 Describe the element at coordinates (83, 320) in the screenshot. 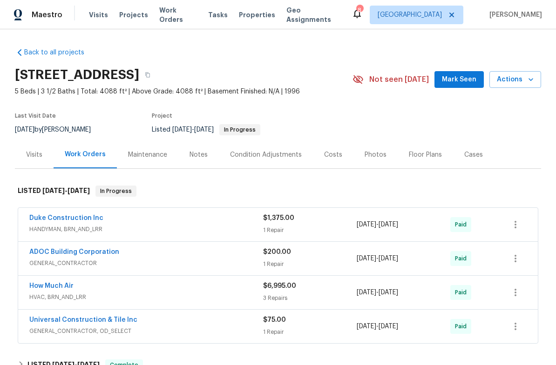

I see `a: Universal Construction & Tile Inc` at that location.